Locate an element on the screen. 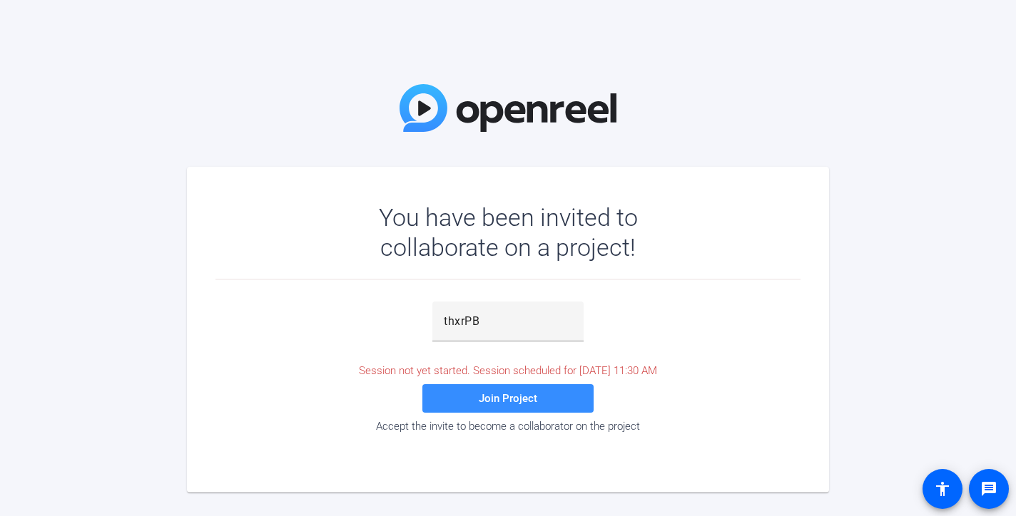 Image resolution: width=1016 pixels, height=516 pixels. mat-icon: message is located at coordinates (988, 489).